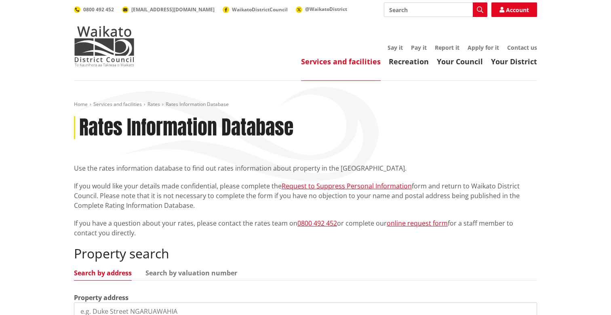 The width and height of the screenshot is (611, 315). I want to click on p: If you would like your details made confidential, please complete the form and return to Waikato ..., so click(306, 196).